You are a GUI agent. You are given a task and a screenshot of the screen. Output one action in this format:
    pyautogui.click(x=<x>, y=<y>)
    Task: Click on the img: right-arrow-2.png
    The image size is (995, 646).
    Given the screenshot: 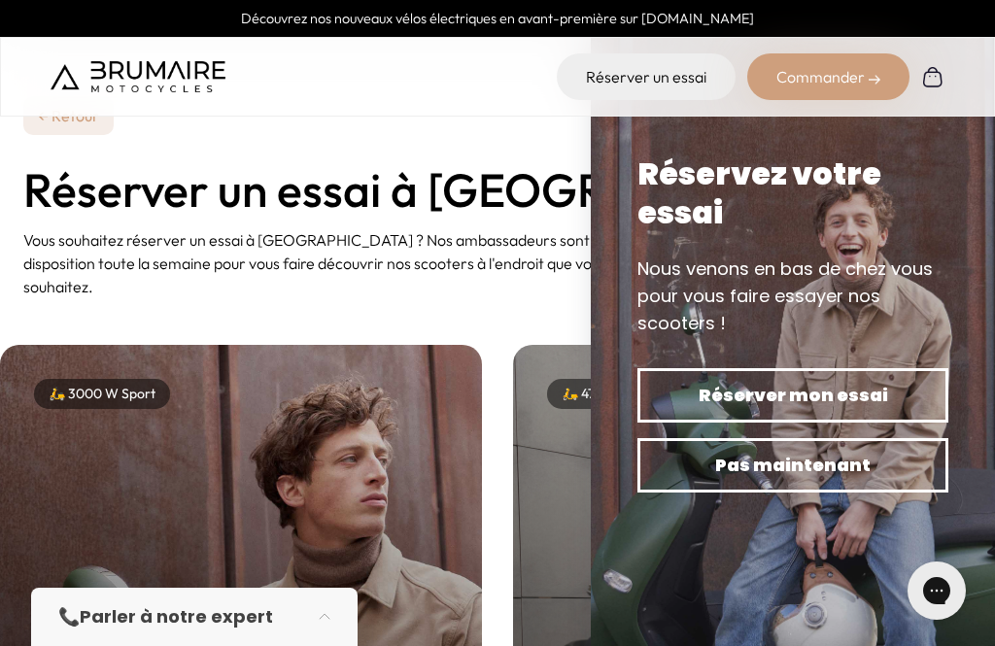 What is the action you would take?
    pyautogui.click(x=874, y=80)
    